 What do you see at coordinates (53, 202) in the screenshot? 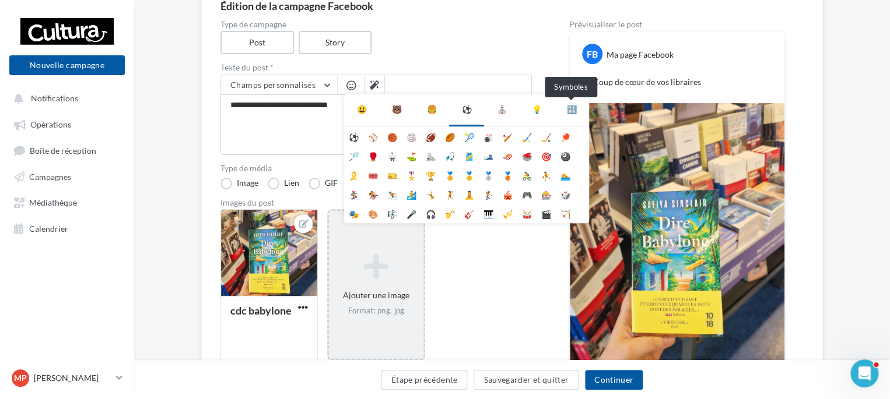
I see `span: Médiathèque` at bounding box center [53, 202].